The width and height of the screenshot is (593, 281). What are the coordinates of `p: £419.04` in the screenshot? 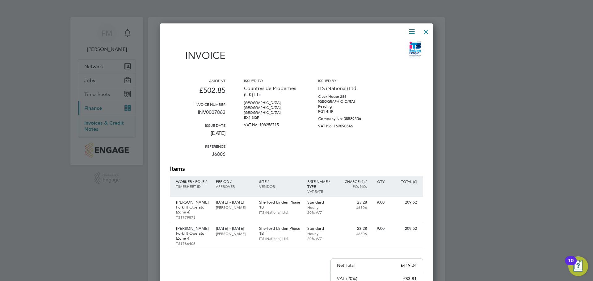 It's located at (408, 265).